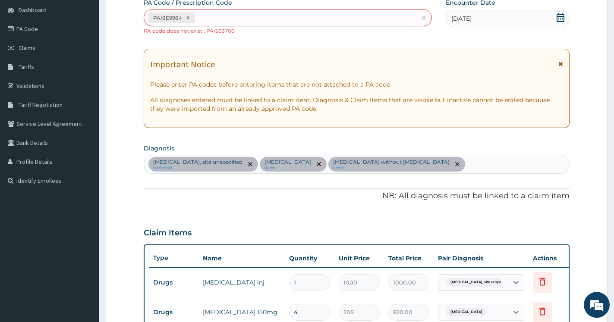 The image size is (614, 322). I want to click on label: Diagnosis, so click(159, 148).